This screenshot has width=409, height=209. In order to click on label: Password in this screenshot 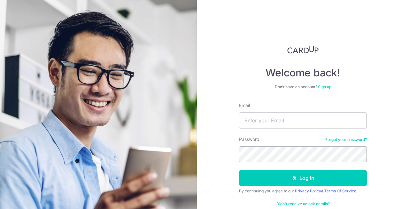, I will do `click(249, 139)`.